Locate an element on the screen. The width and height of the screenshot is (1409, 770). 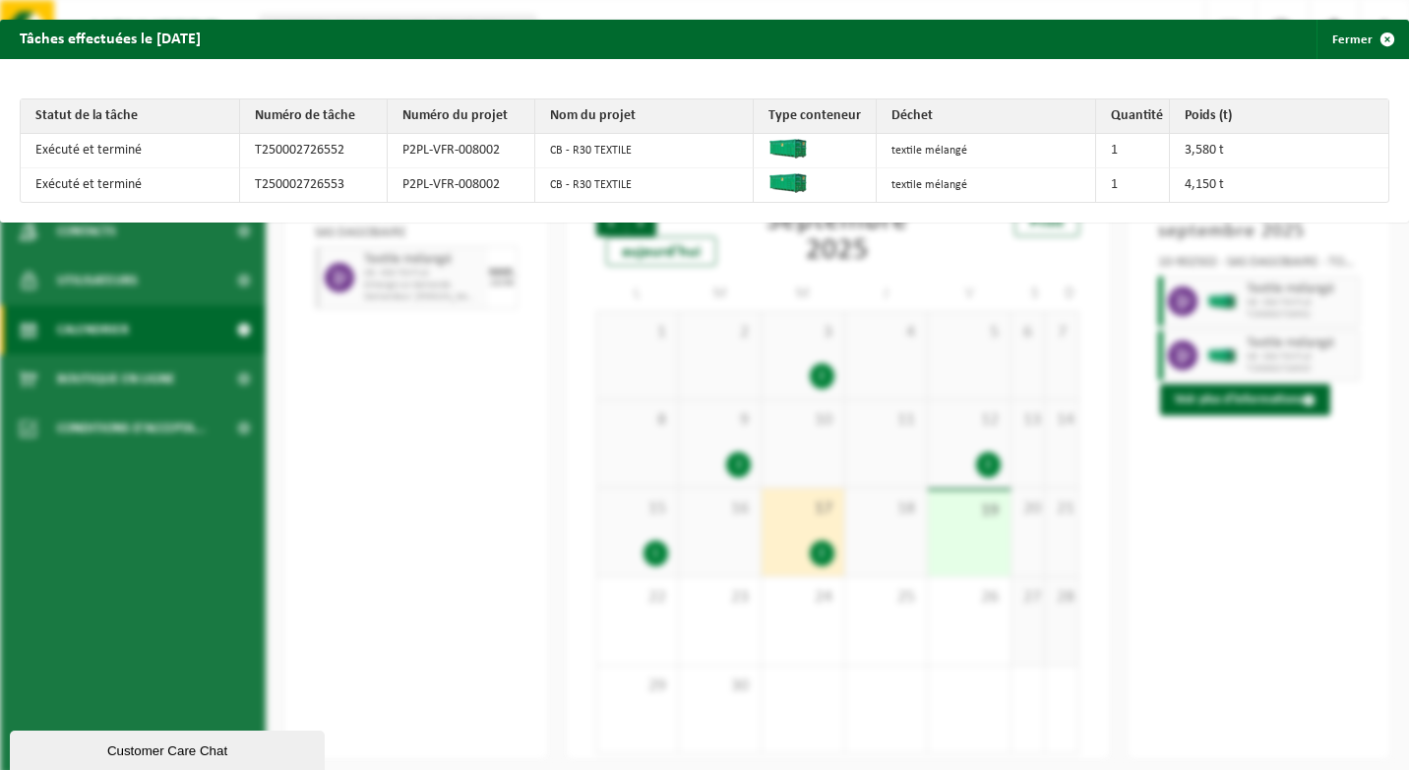
td: T250002726553 is located at coordinates (314, 185).